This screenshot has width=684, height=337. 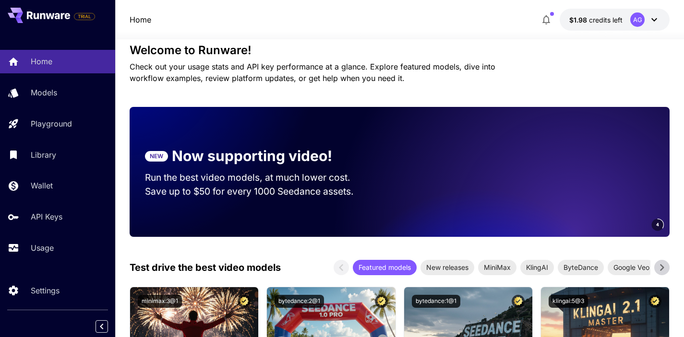 I want to click on button: minimax:3@1, so click(x=160, y=301).